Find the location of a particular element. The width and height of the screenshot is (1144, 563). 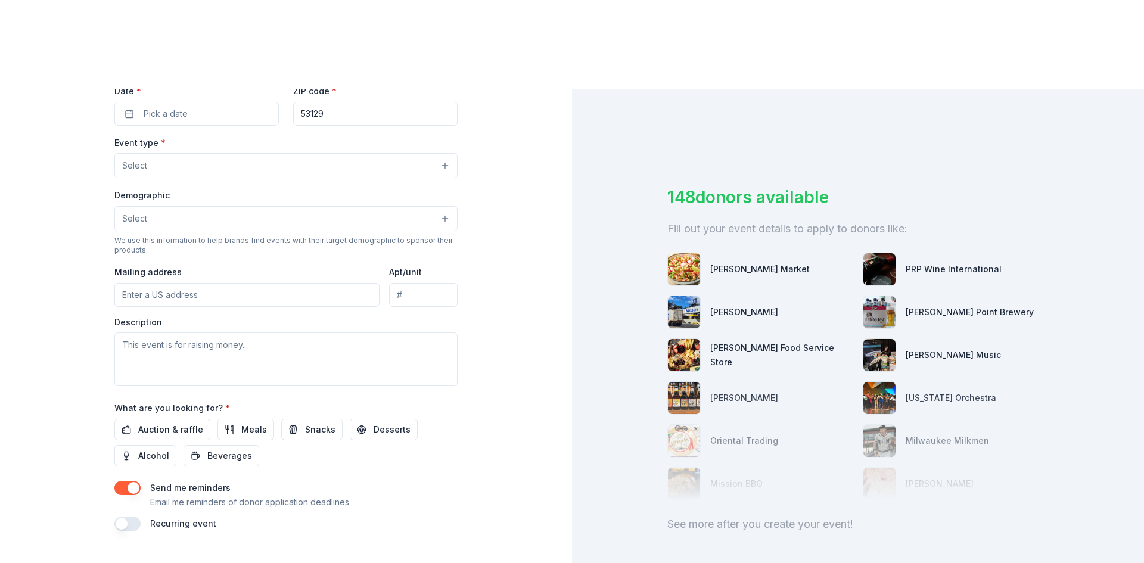

label: Apt/unit is located at coordinates (405, 272).